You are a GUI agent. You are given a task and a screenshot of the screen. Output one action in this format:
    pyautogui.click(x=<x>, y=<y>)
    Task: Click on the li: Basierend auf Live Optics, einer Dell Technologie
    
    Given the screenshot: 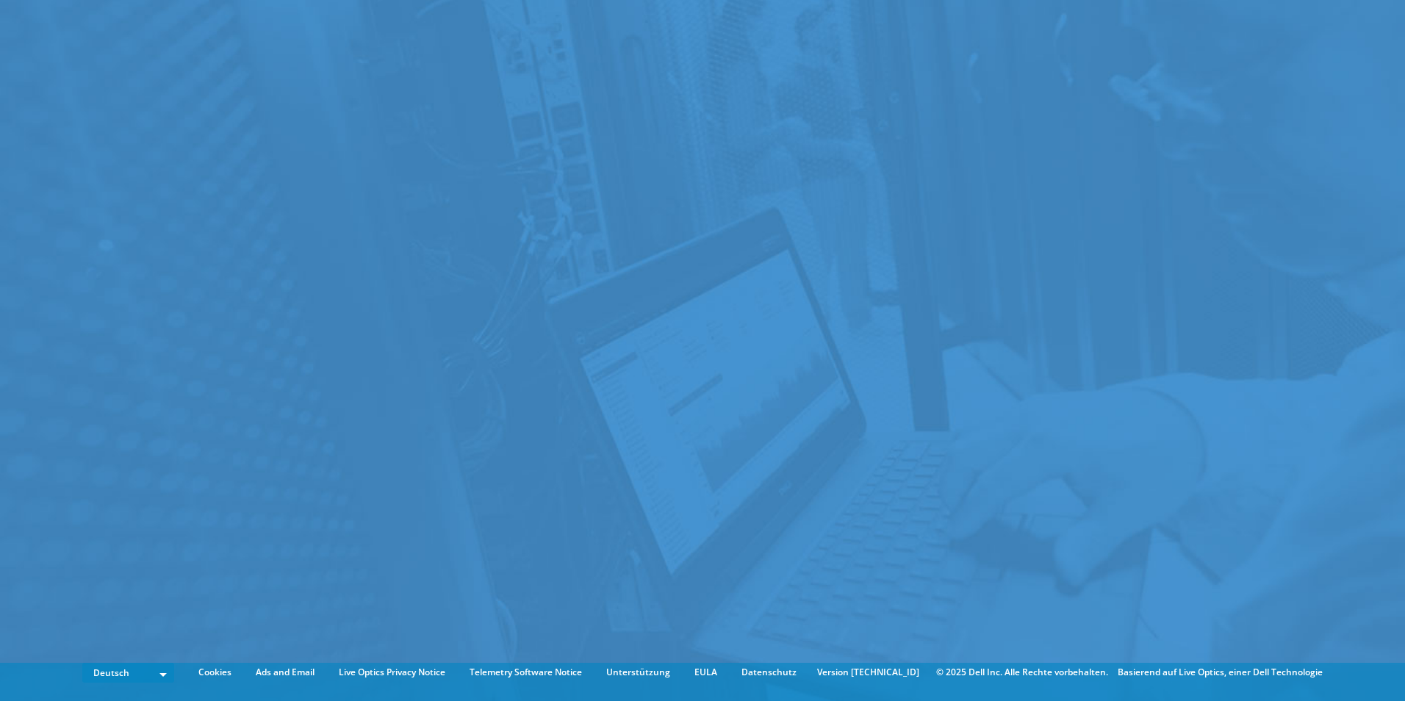 What is the action you would take?
    pyautogui.click(x=1220, y=672)
    